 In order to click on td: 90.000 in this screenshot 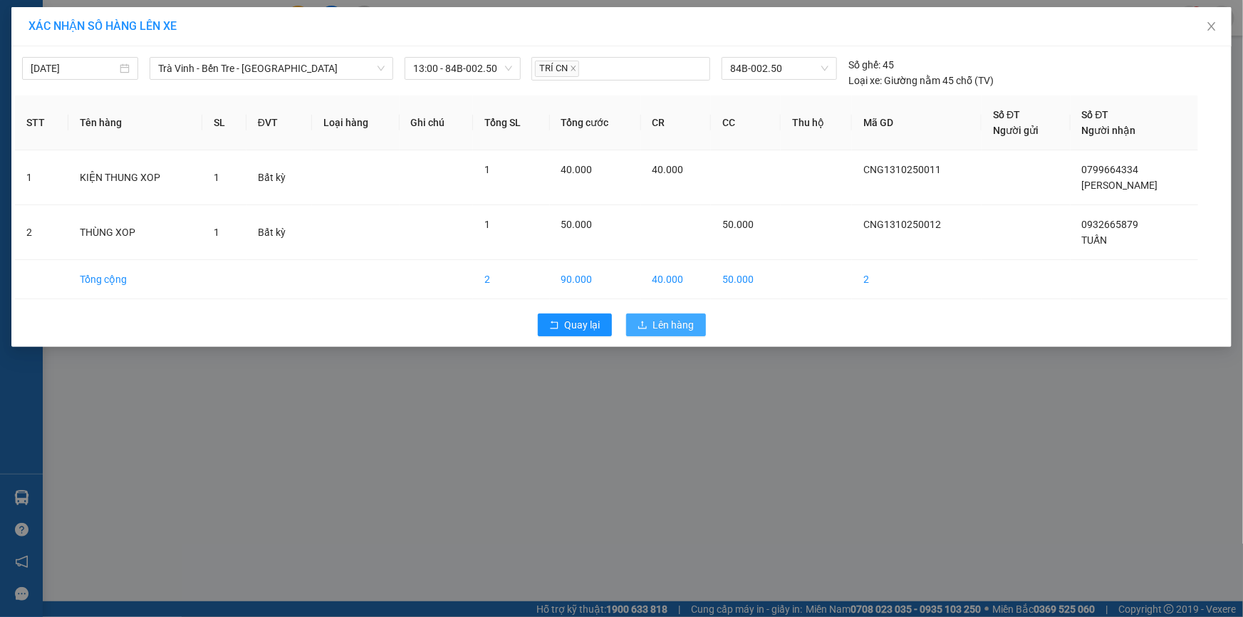, I will do `click(596, 279)`.